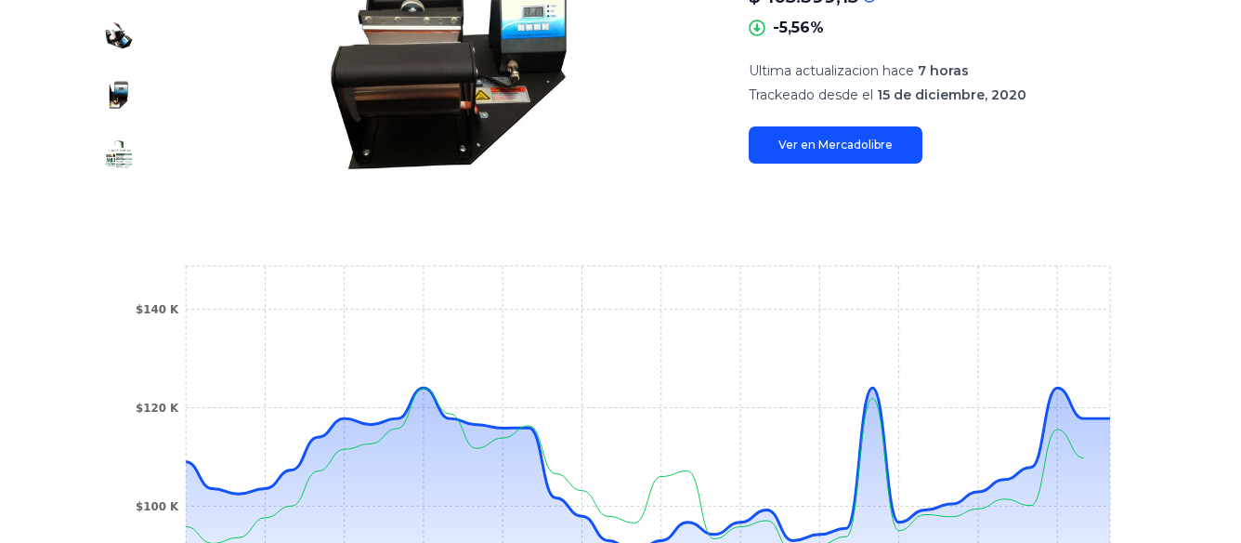 This screenshot has height=543, width=1241. Describe the element at coordinates (832, 71) in the screenshot. I see `span: Ultima actualizacion hace` at that location.